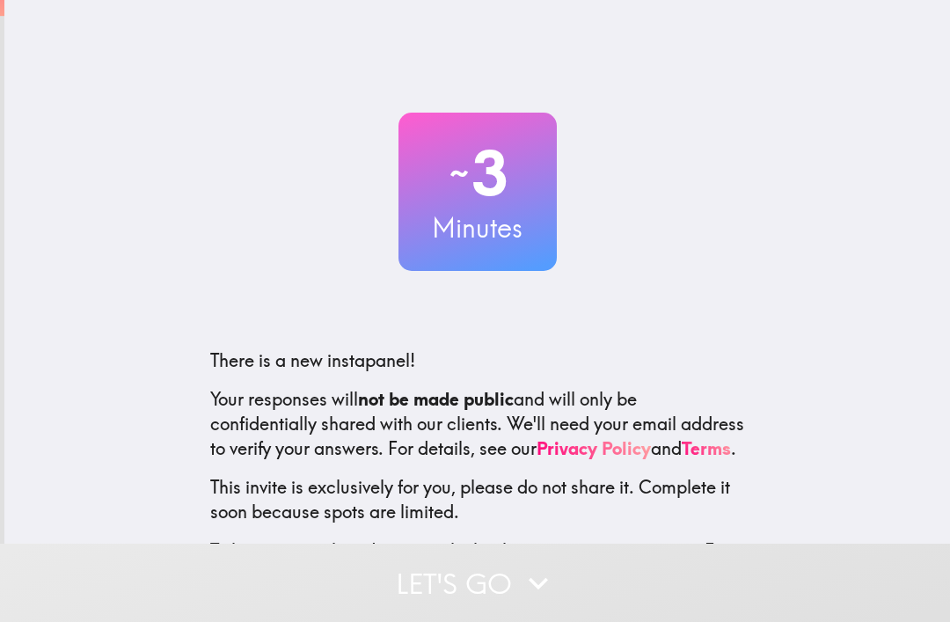  I want to click on span: There is a new instapanel!, so click(312, 360).